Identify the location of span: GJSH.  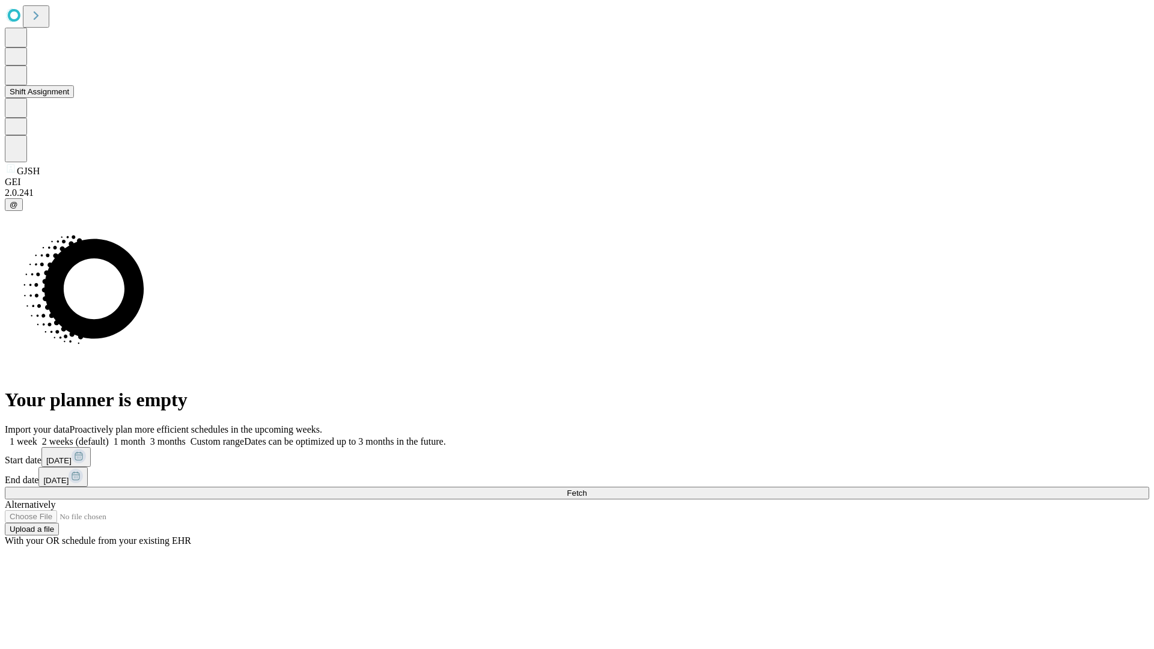
(28, 171).